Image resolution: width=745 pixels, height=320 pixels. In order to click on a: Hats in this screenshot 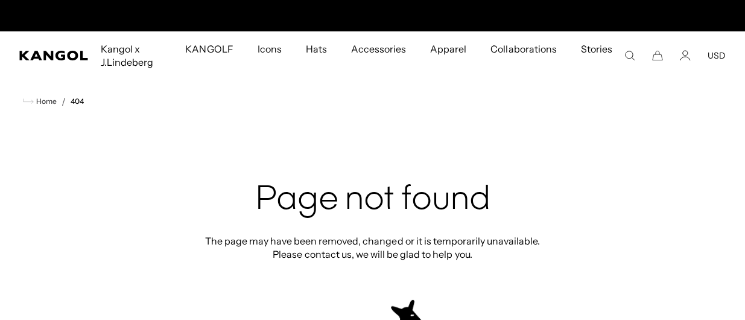, I will do `click(316, 49)`.